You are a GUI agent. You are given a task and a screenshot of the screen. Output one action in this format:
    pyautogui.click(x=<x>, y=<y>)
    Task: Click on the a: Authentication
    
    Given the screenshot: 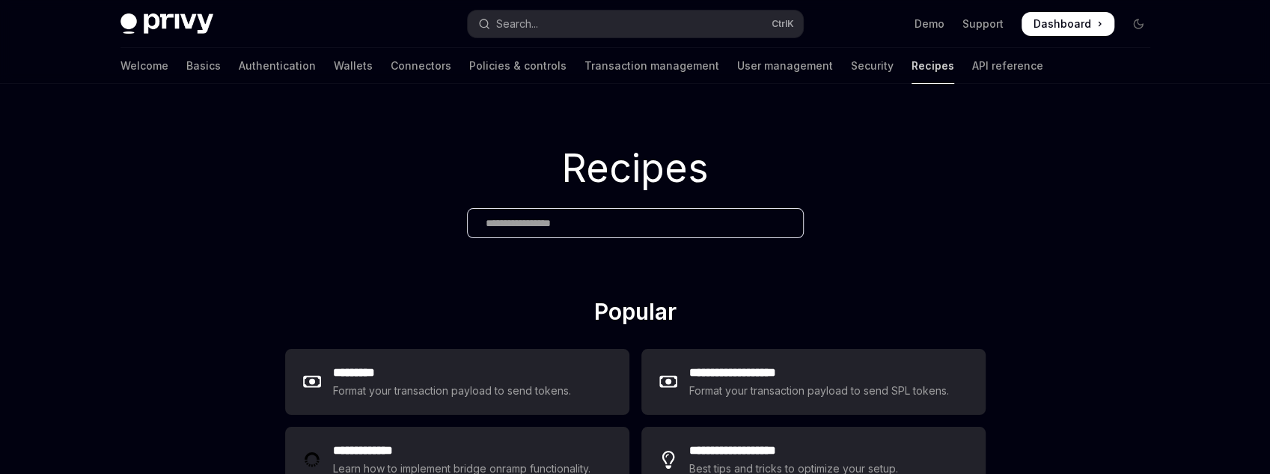 What is the action you would take?
    pyautogui.click(x=277, y=66)
    